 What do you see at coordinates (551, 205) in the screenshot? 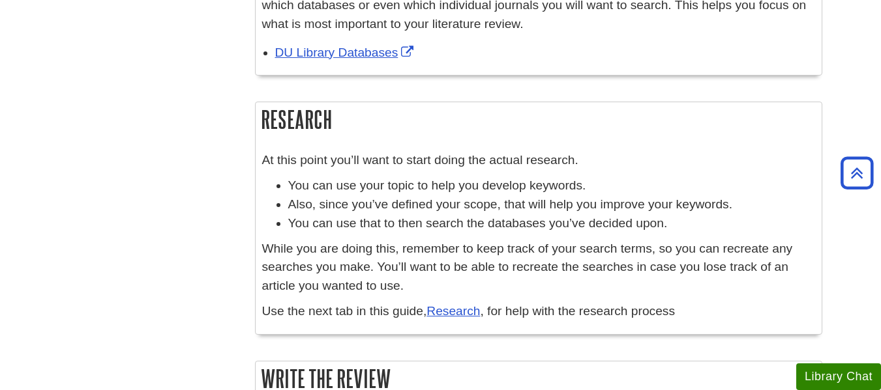
I see `li: Also, since you’ve defined your scope, that will help you improve your keywords.` at bounding box center [551, 205].